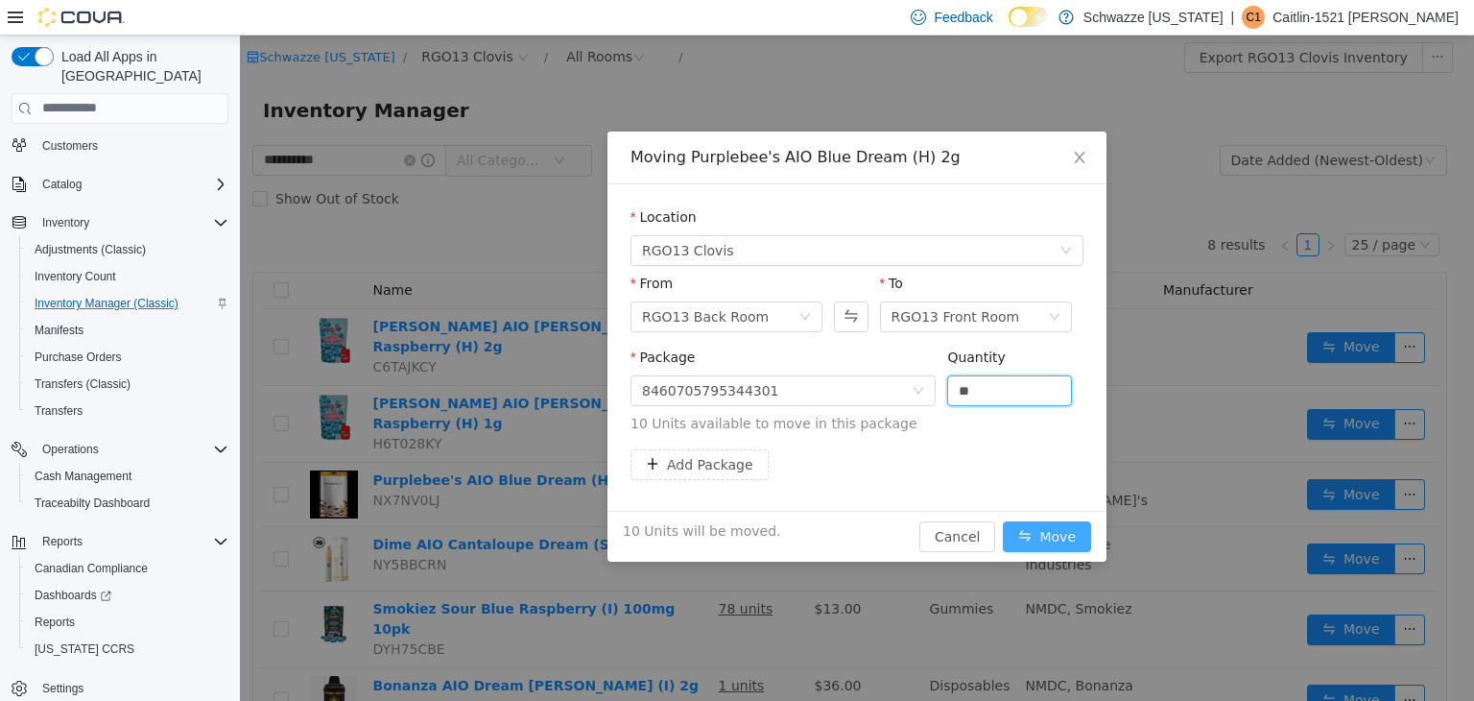  I want to click on span: C1, so click(1253, 17).